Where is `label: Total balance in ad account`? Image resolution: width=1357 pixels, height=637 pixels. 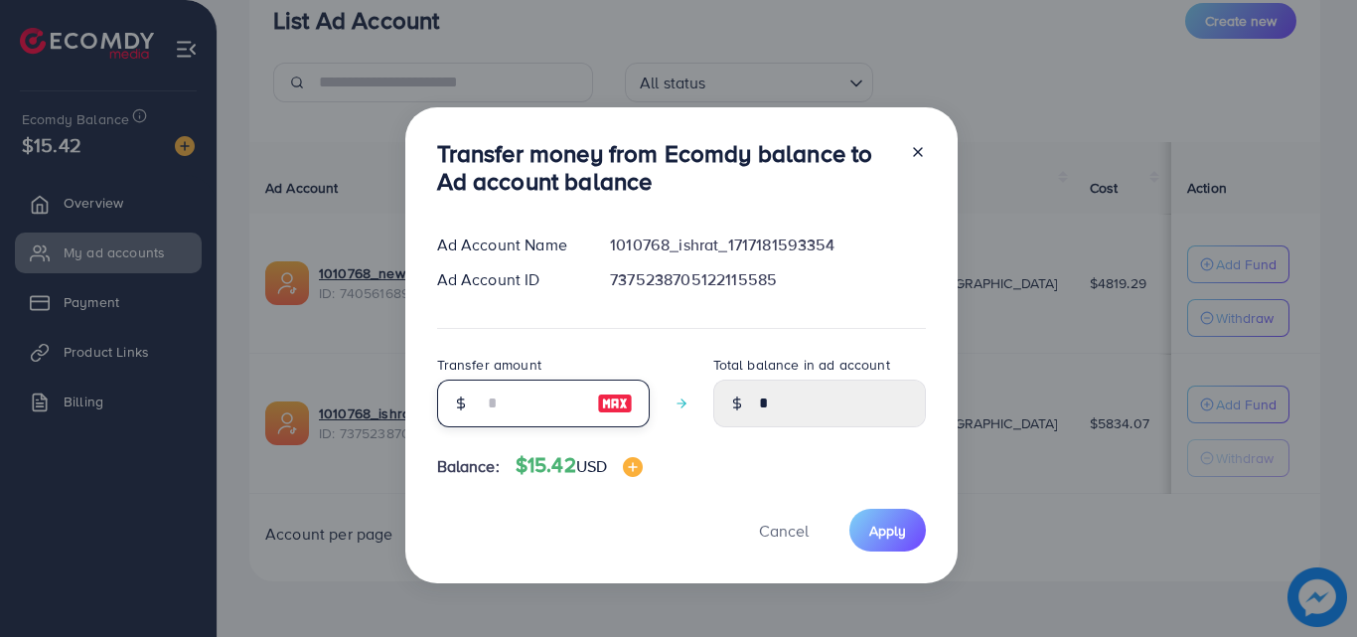
label: Total balance in ad account is located at coordinates (802, 365).